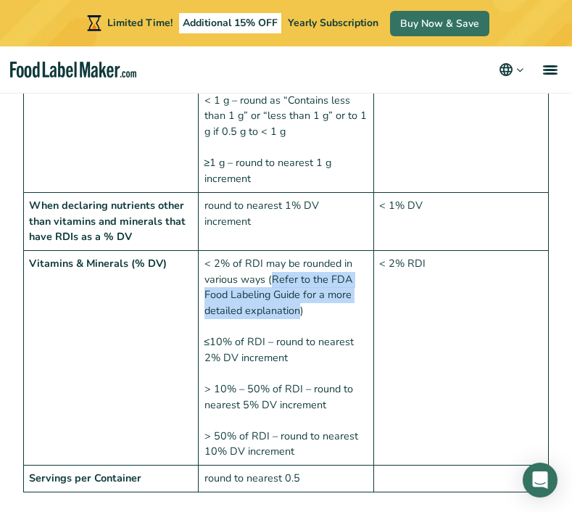 This screenshot has width=572, height=512. What do you see at coordinates (511, 70) in the screenshot?
I see `button: Change language` at bounding box center [511, 70].